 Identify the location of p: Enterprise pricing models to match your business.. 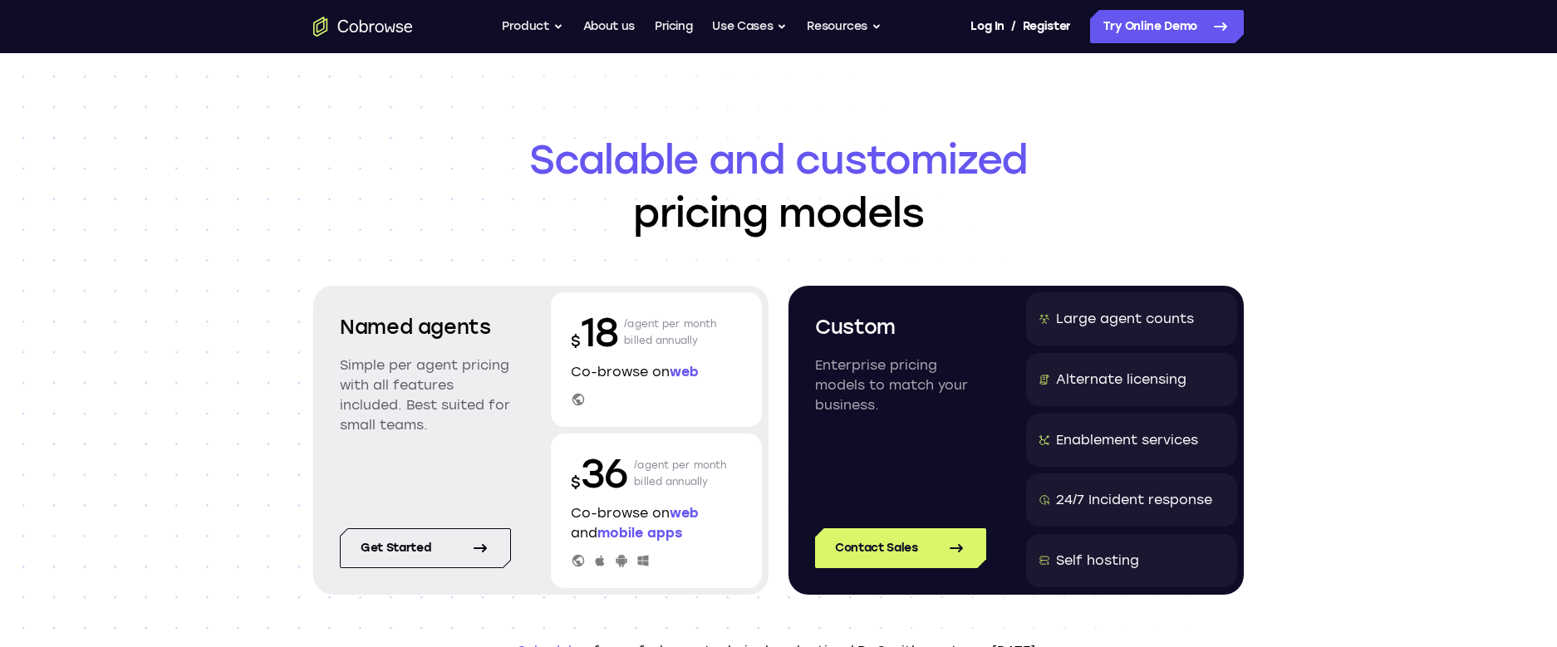
(900, 385).